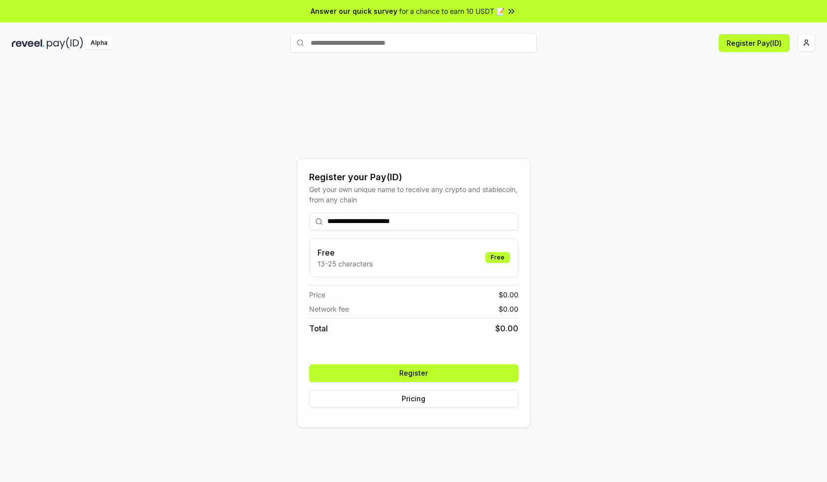  What do you see at coordinates (414, 399) in the screenshot?
I see `button: Pricing` at bounding box center [414, 399].